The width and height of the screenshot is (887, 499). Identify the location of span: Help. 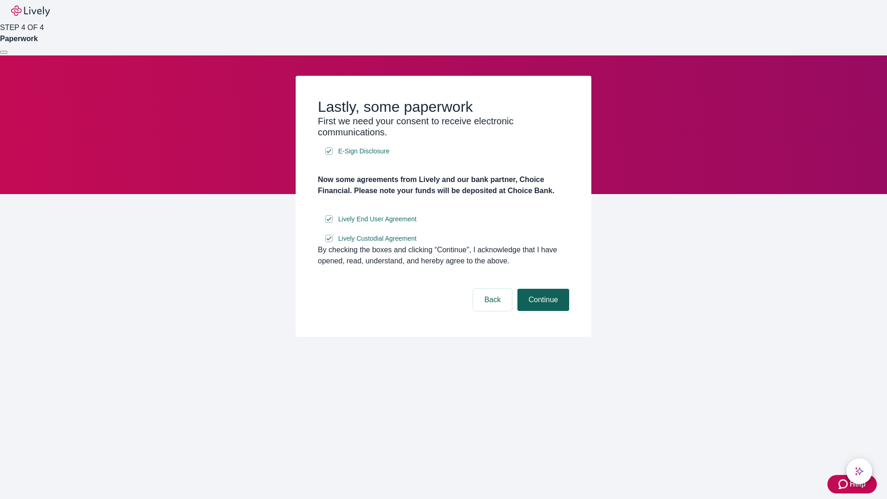
(858, 484).